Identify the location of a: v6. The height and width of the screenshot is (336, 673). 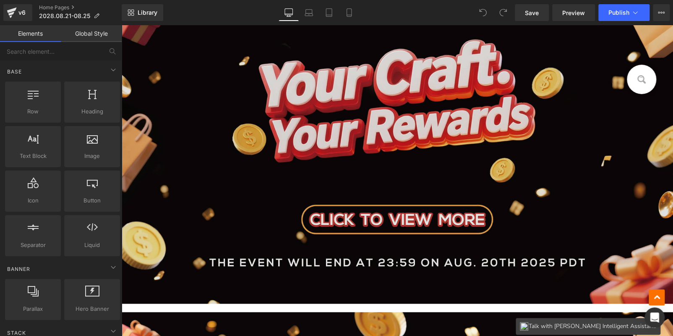
(18, 13).